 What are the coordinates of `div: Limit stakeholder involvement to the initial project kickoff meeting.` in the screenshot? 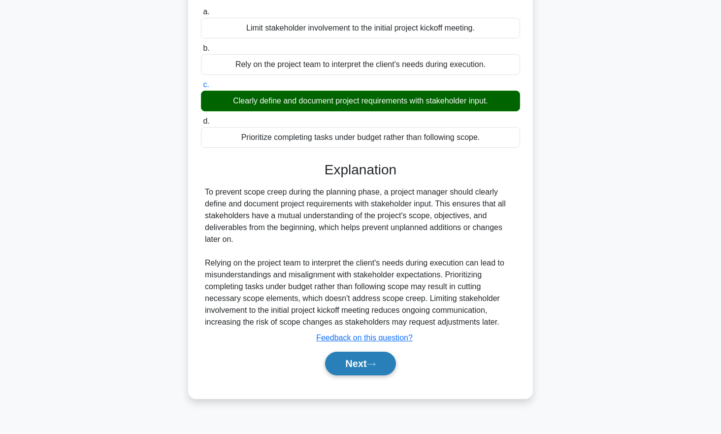 It's located at (360, 28).